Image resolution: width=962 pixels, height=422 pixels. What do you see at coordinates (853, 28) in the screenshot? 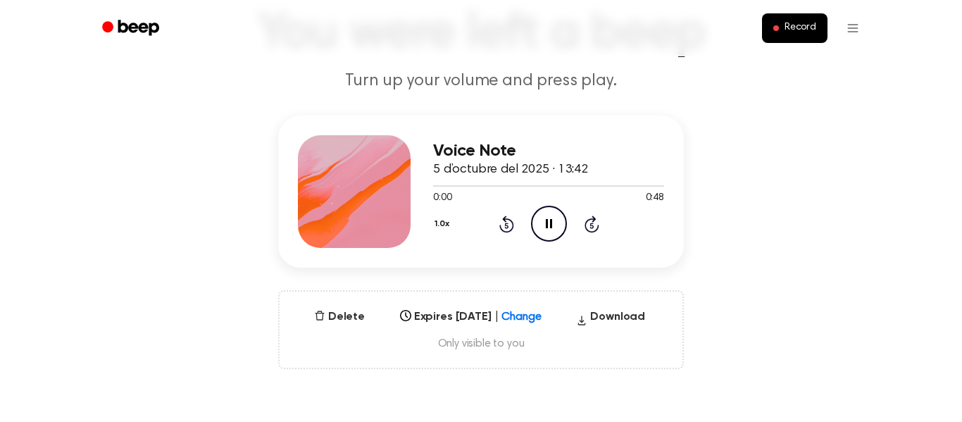
I see `button: Open menu` at bounding box center [853, 28].